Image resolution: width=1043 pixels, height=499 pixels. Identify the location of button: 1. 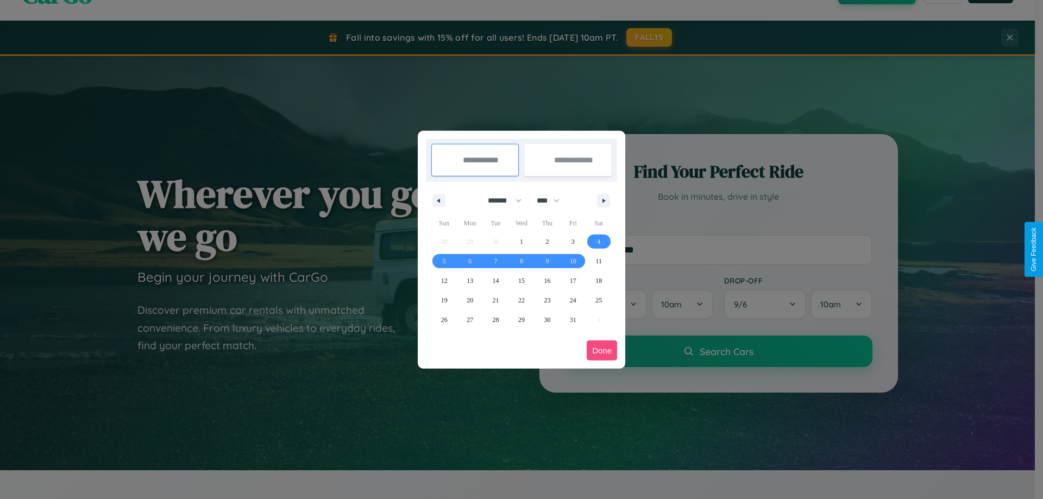
(521, 242).